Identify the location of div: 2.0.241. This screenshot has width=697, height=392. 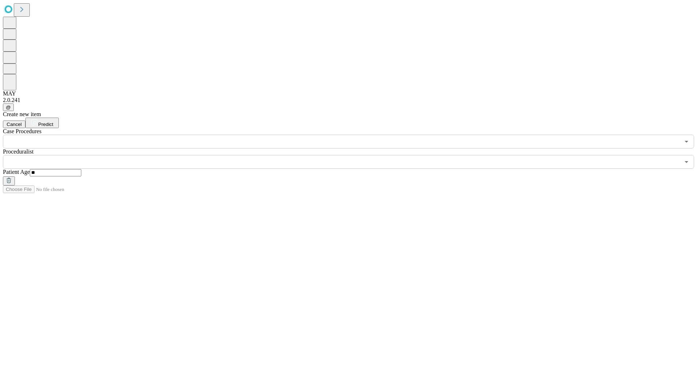
(349, 100).